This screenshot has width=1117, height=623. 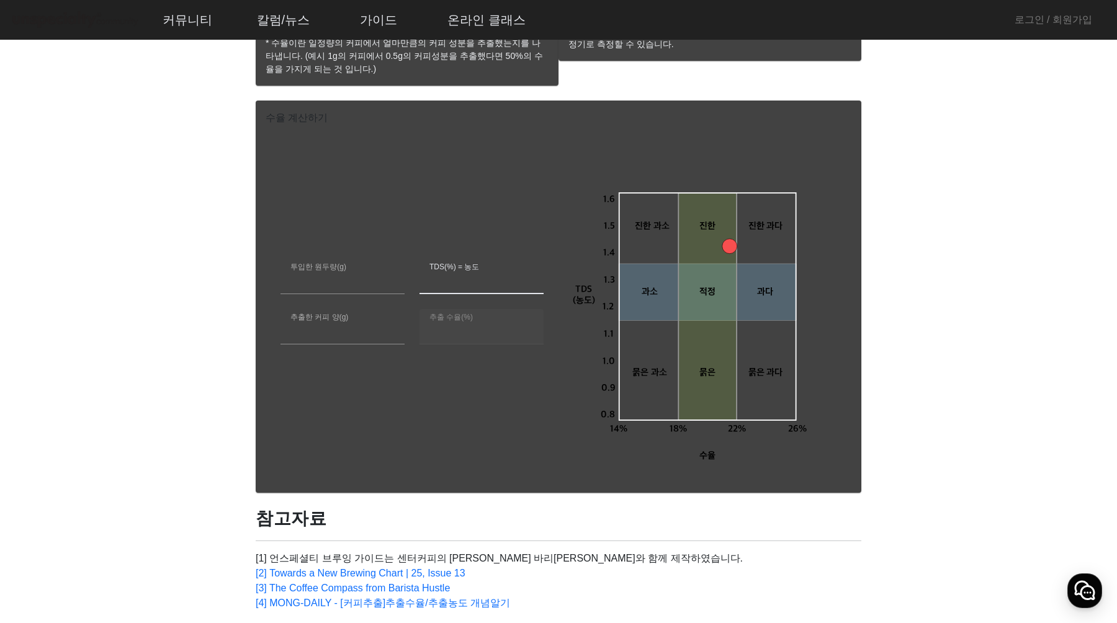 What do you see at coordinates (353, 588) in the screenshot?
I see `a: [3] The Coffee Compass from Barista Hustle` at bounding box center [353, 588].